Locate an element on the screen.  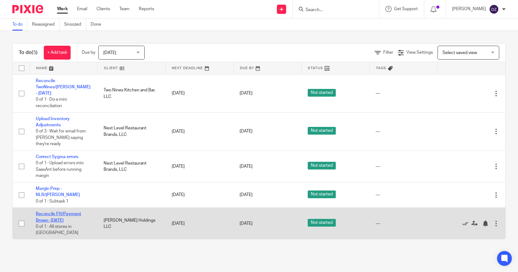
img: svg%3E is located at coordinates (494, 9).